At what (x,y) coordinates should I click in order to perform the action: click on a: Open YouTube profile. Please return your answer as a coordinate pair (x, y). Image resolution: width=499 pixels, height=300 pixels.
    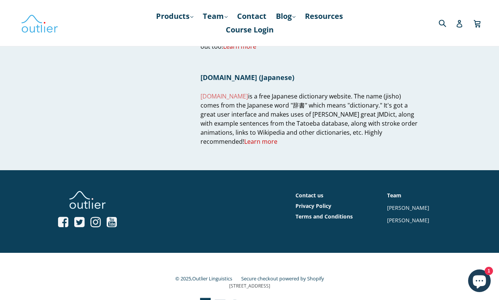
    Looking at the image, I should click on (112, 222).